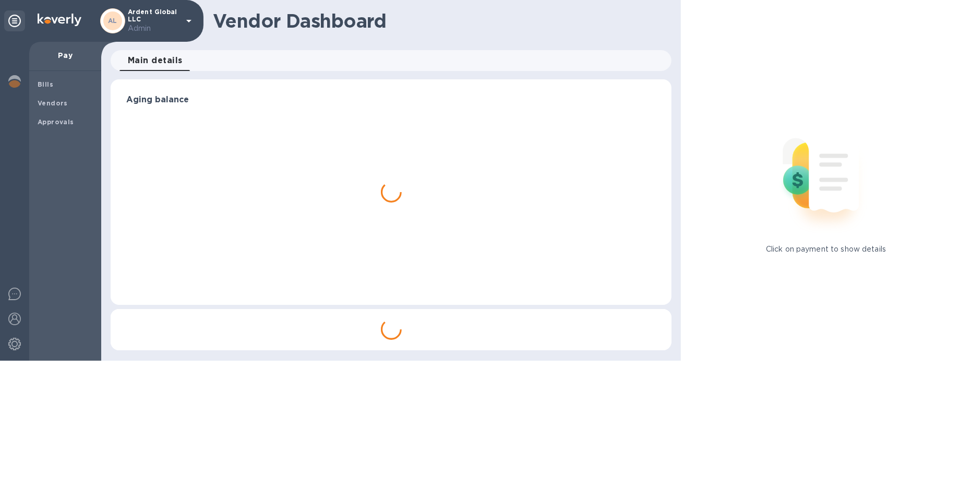 The image size is (971, 486). I want to click on img: Logo, so click(60, 20).